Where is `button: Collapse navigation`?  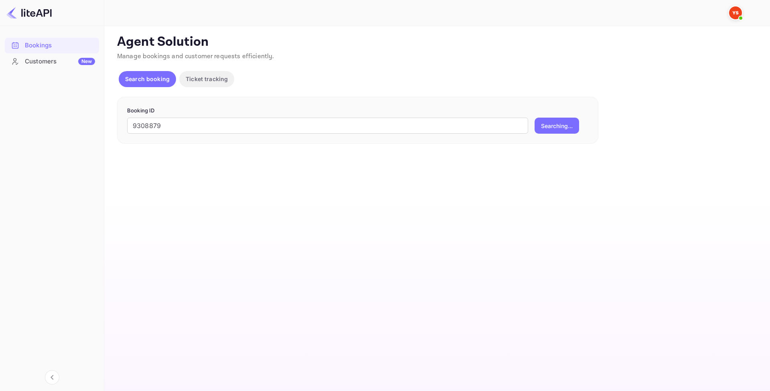
button: Collapse navigation is located at coordinates (52, 377).